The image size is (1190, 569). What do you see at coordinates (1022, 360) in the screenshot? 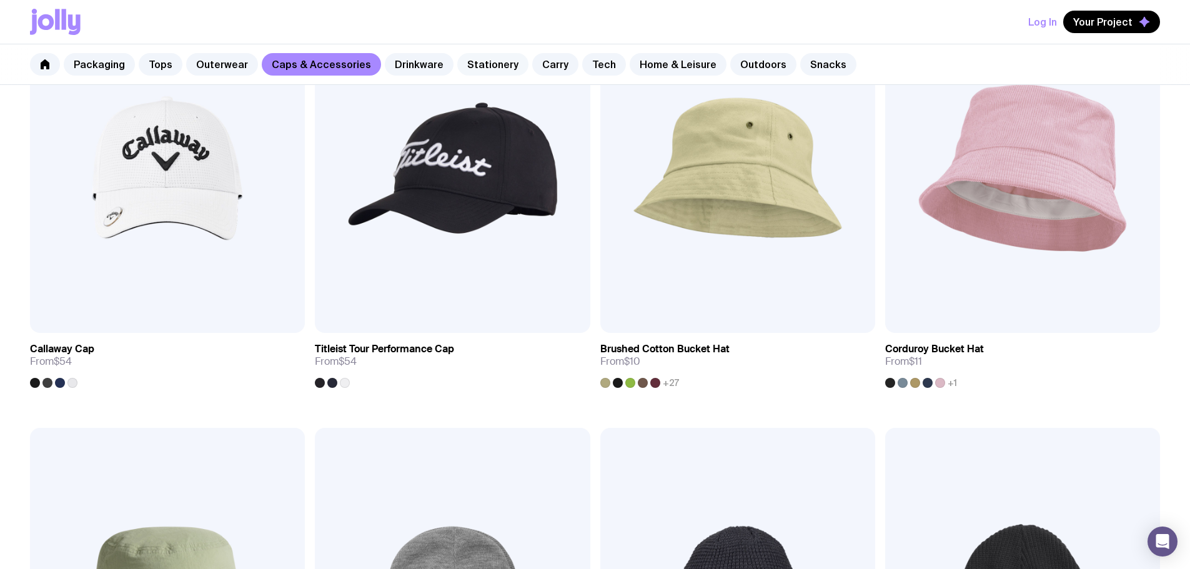
I see `a: Corduroy Bucket HatFrom$11+1` at bounding box center [1022, 360].